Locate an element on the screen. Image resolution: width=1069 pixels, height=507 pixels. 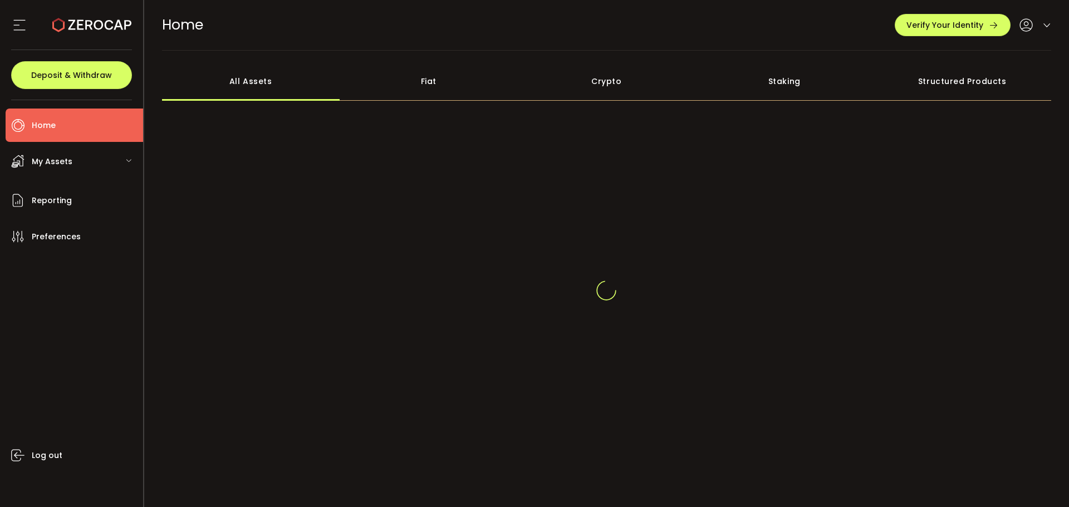
div: Fiat is located at coordinates (429, 81).